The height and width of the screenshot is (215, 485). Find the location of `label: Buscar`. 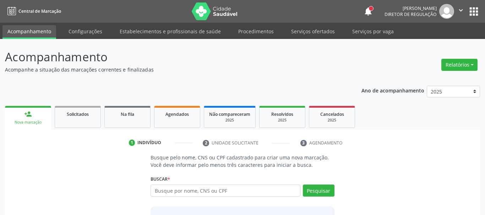

label: Buscar is located at coordinates (160, 179).